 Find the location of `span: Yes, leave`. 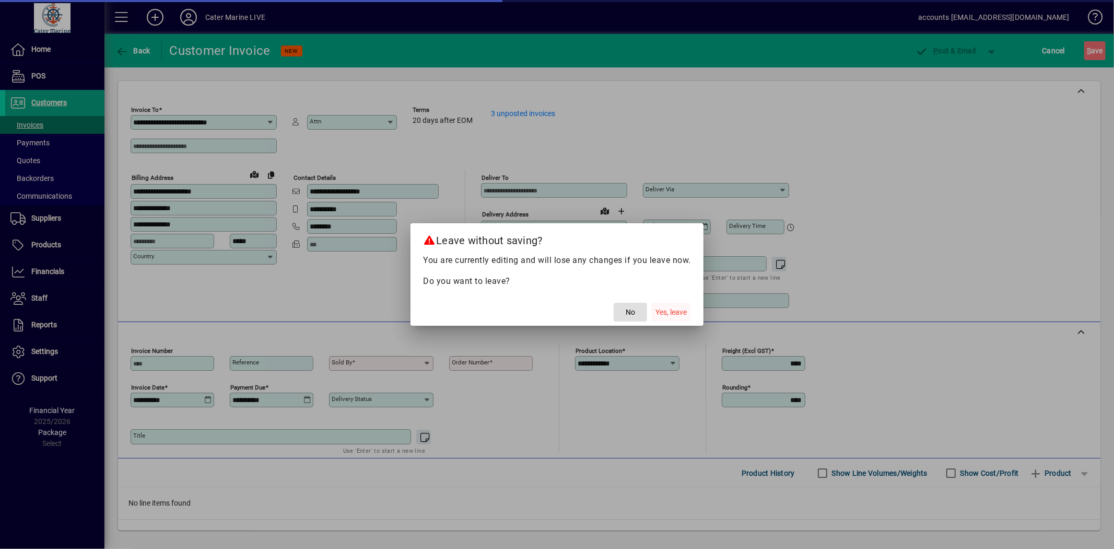

span: Yes, leave is located at coordinates (671, 312).